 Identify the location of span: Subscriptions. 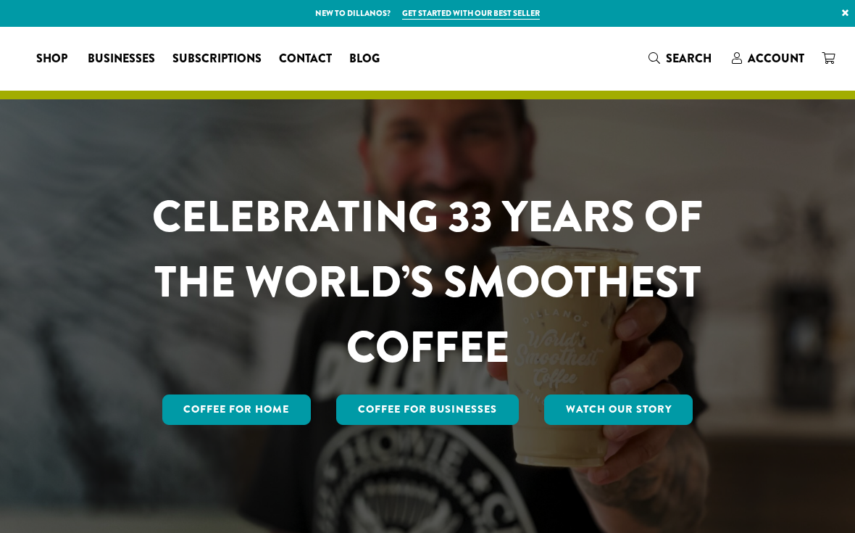
(217, 59).